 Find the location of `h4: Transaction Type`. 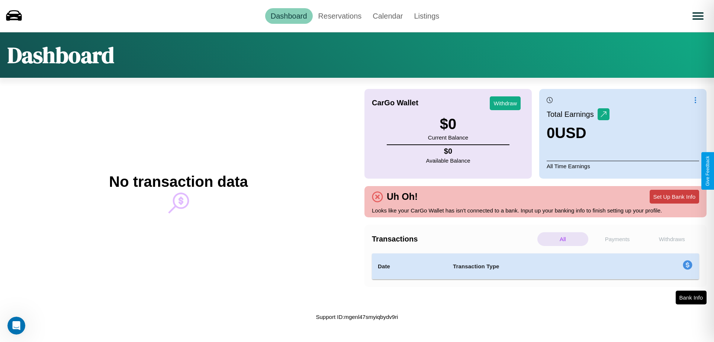

h4: Transaction Type is located at coordinates (538, 266).